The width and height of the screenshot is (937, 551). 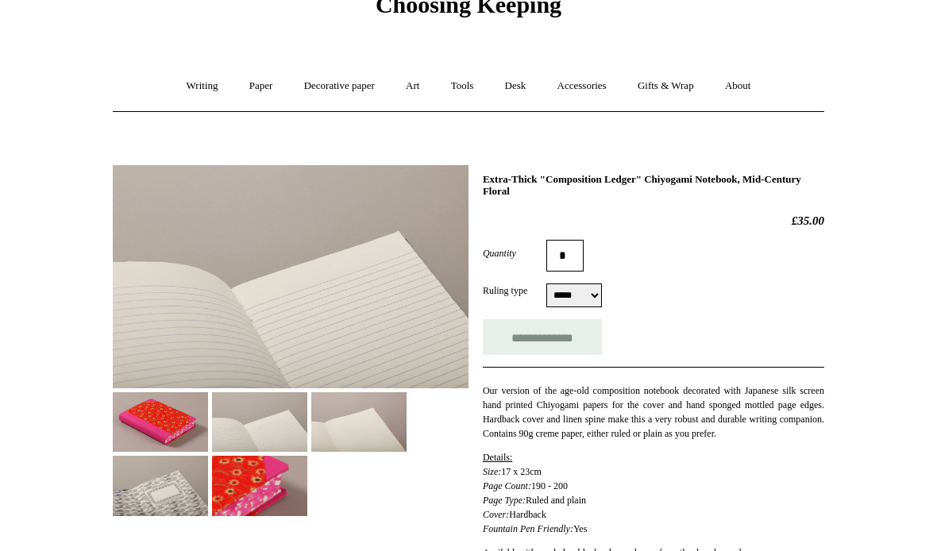 I want to click on span: Details:, so click(x=497, y=457).